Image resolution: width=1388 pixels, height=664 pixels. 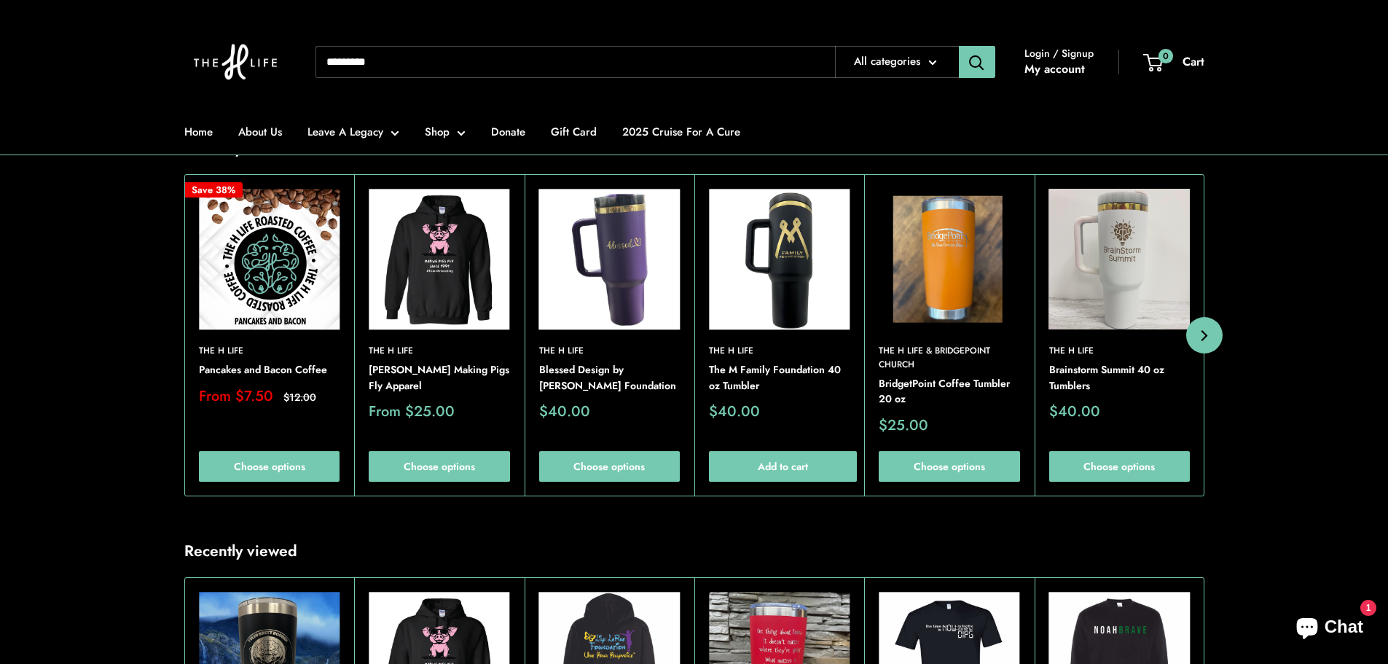 What do you see at coordinates (439, 259) in the screenshot?
I see `img: Joe Smeeding Making Pigs Fly Apparel` at bounding box center [439, 259].